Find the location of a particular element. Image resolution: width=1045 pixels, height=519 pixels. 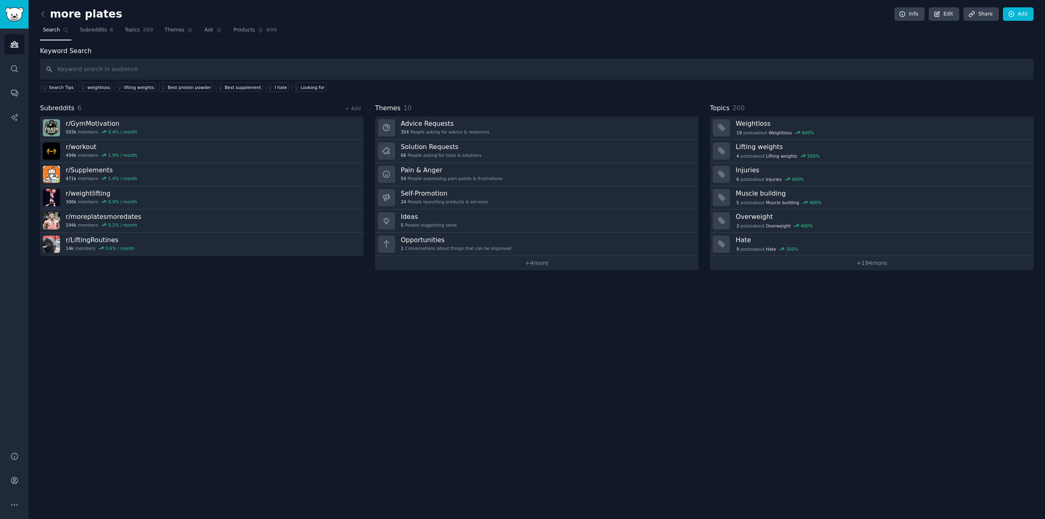

a: Advice Requests354People asking for advice & resources is located at coordinates (537, 128).